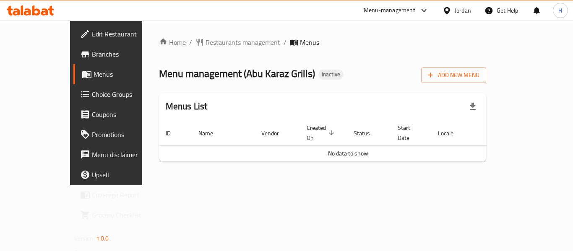 This screenshot has height=251, width=573. Describe the element at coordinates (102, 239) in the screenshot. I see `span: 1.0.0` at that location.